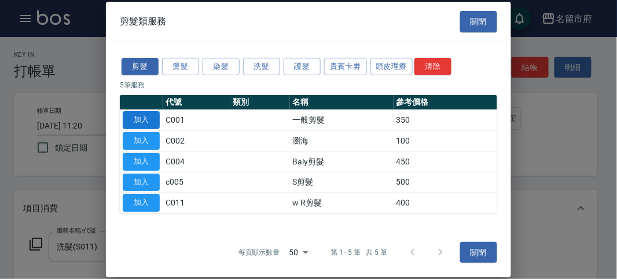 The height and width of the screenshot is (279, 617). I want to click on button: 洗髮, so click(262, 66).